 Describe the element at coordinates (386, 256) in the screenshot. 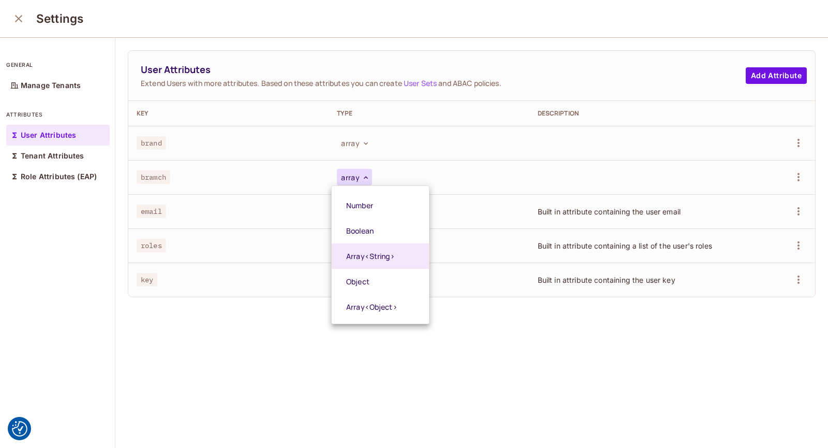

I see `span: Array<String>` at that location.